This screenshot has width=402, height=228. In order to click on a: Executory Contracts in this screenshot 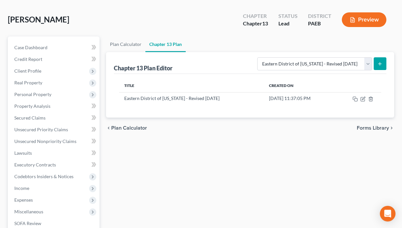, I will do `click(54, 165)`.